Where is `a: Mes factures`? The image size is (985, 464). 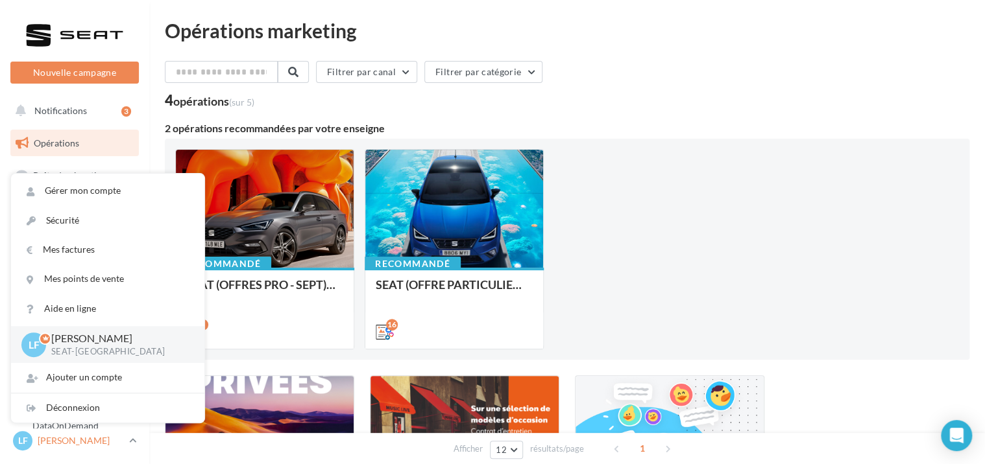
a: Mes factures is located at coordinates (108, 250).